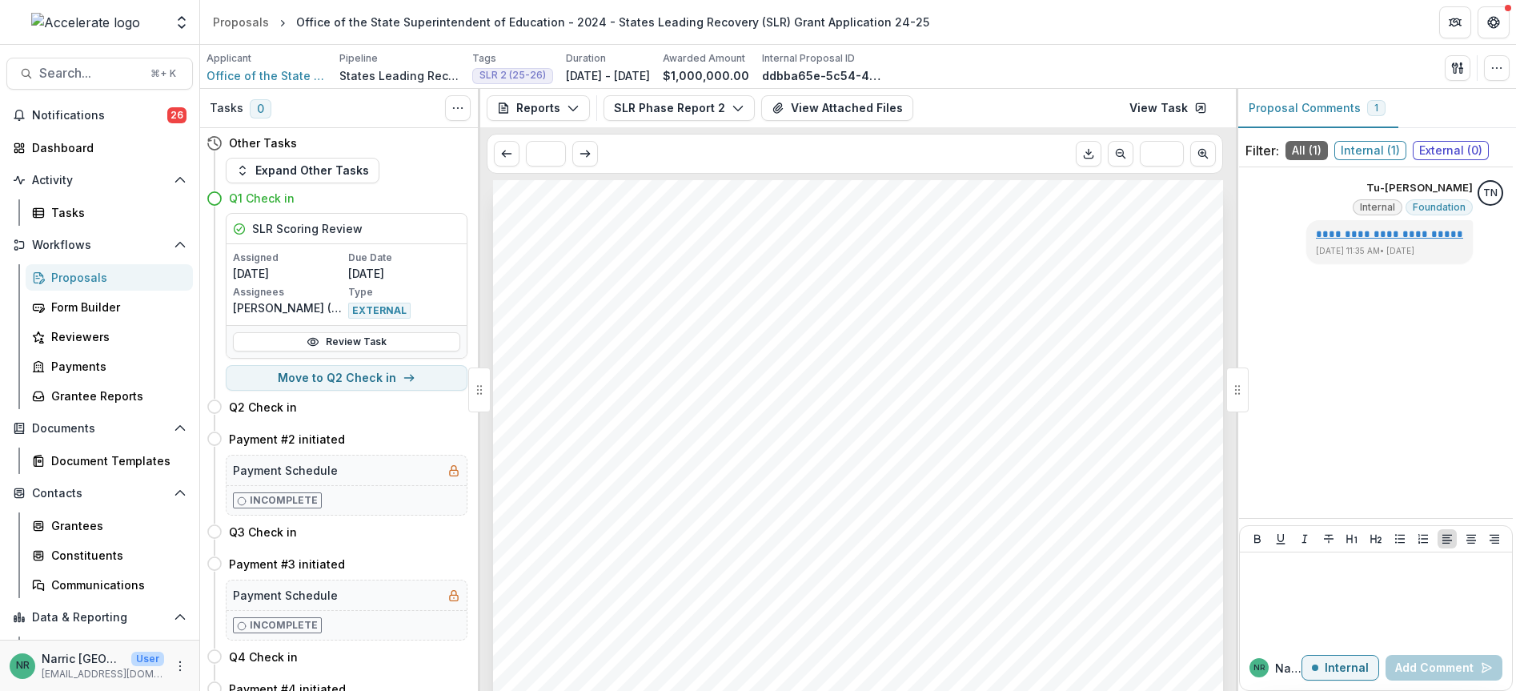 The image size is (1516, 691). What do you see at coordinates (1424, 539) in the screenshot?
I see `button: Ordered List` at bounding box center [1424, 539].